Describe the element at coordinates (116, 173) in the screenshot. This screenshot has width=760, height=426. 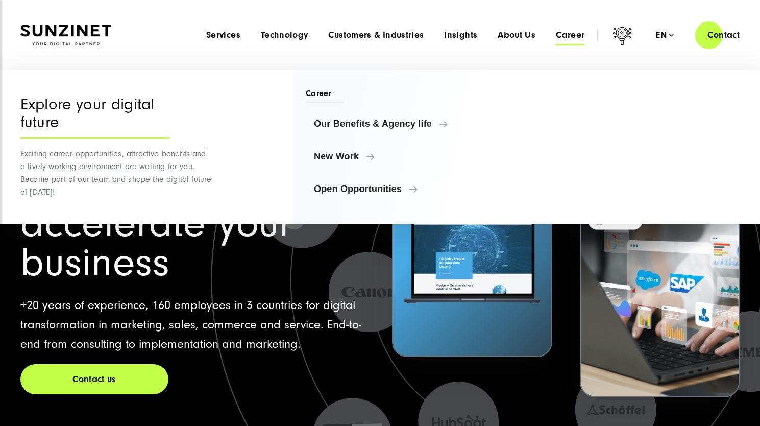
I see `p: Exciting career opportunities, attractive benefits and a lively working environment are waiting f...` at that location.